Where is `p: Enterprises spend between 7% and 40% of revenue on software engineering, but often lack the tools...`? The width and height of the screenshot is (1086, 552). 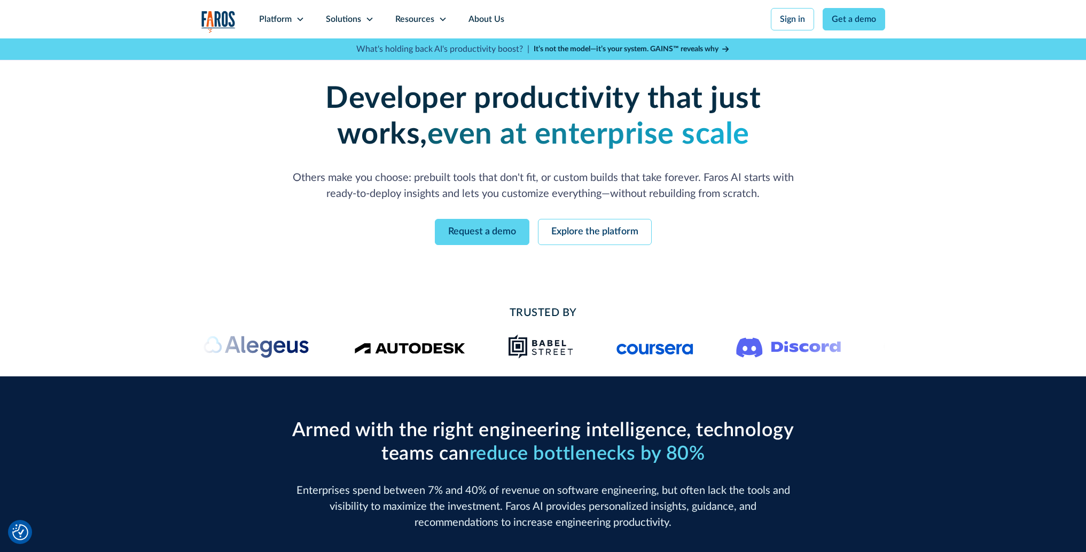 p: Enterprises spend between 7% and 40% of revenue on software engineering, but often lack the tools... is located at coordinates (543, 507).